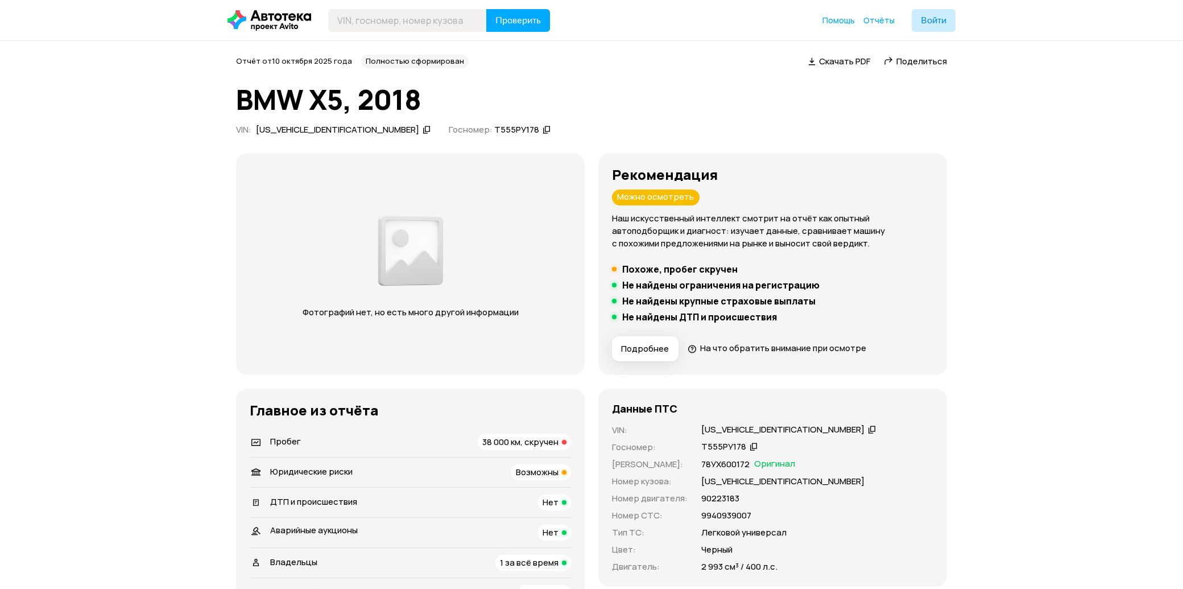 This screenshot has height=589, width=1183. Describe the element at coordinates (783, 347) in the screenshot. I see `span: На что обратить внимание при осмотре` at that location.